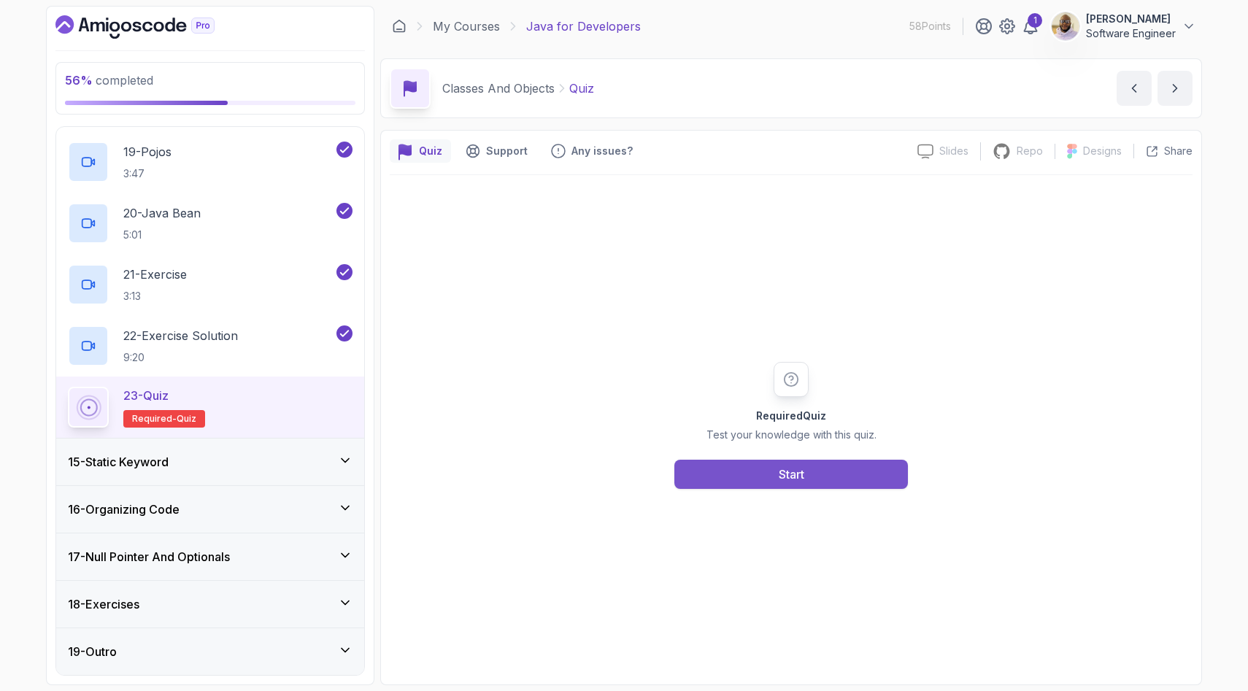  What do you see at coordinates (180, 358) in the screenshot?
I see `p: 9:20` at bounding box center [180, 358].